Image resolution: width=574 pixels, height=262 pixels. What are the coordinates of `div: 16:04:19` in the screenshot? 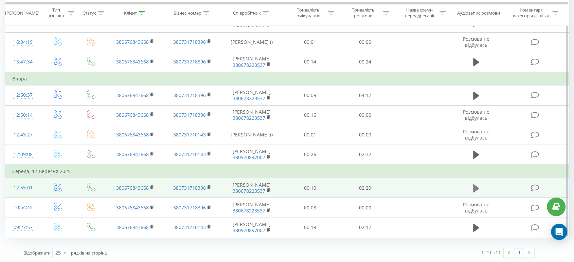 It's located at (23, 42).